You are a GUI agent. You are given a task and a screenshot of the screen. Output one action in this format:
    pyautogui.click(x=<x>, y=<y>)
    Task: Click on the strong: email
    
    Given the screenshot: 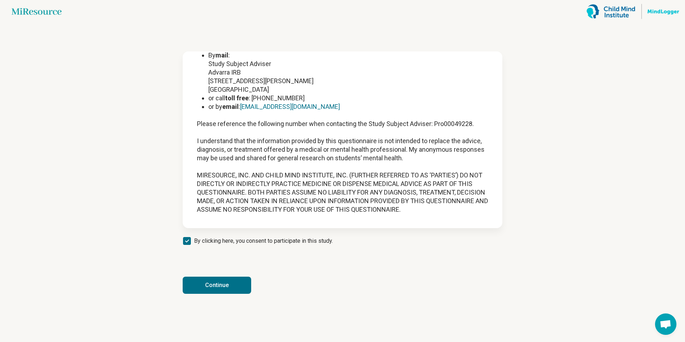 What is the action you would take?
    pyautogui.click(x=231, y=106)
    